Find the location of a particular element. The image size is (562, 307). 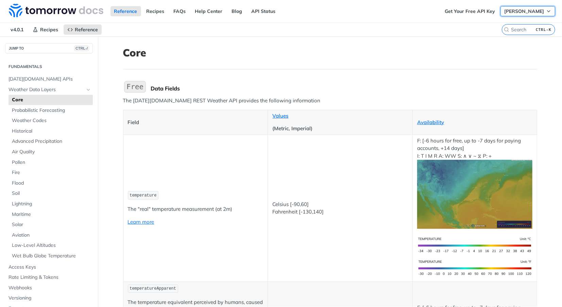

span: Access Keys is located at coordinates (50, 267).